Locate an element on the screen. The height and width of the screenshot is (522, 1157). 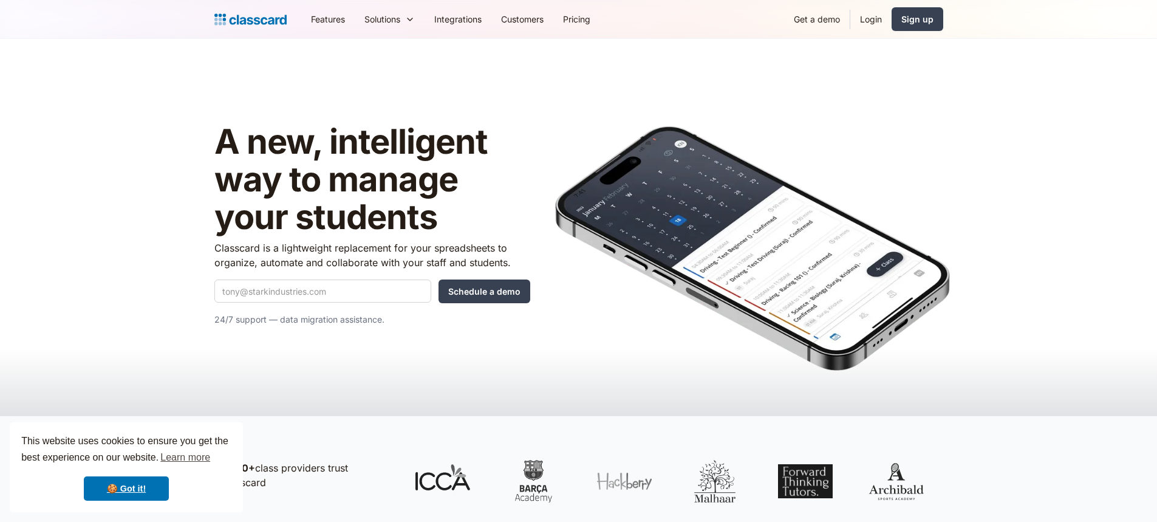
a: Integrations is located at coordinates (458, 19).